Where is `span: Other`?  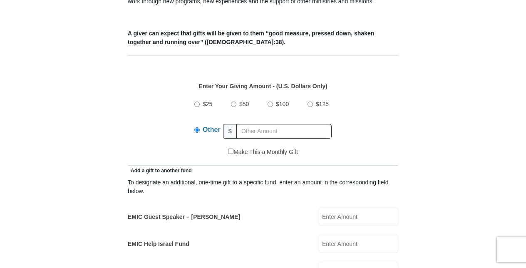
span: Other is located at coordinates (211, 129).